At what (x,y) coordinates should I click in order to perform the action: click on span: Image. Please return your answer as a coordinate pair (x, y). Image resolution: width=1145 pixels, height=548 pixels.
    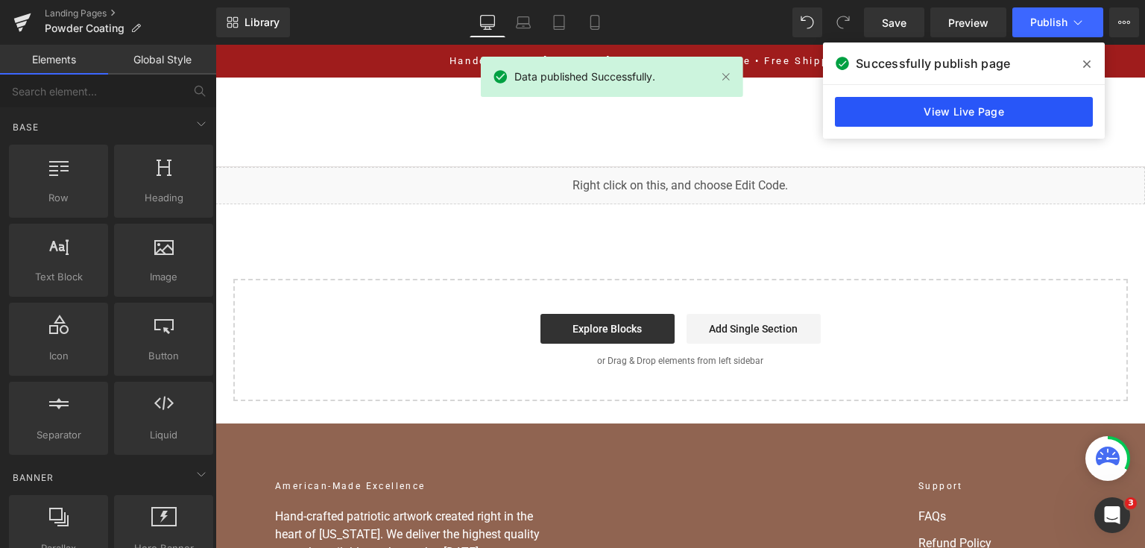
    Looking at the image, I should click on (163, 277).